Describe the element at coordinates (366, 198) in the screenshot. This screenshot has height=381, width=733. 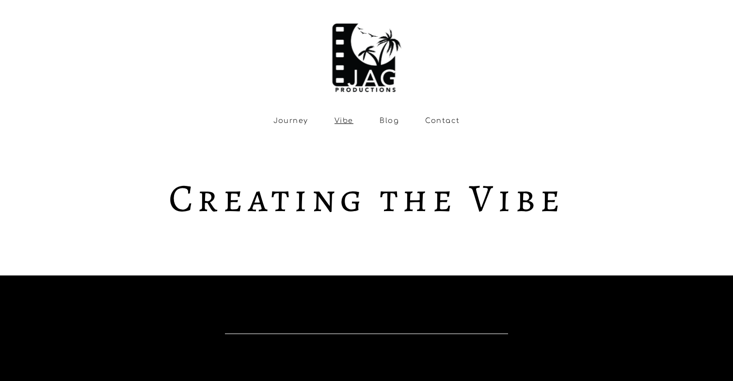
I see `h2: Creating the Vibe` at that location.